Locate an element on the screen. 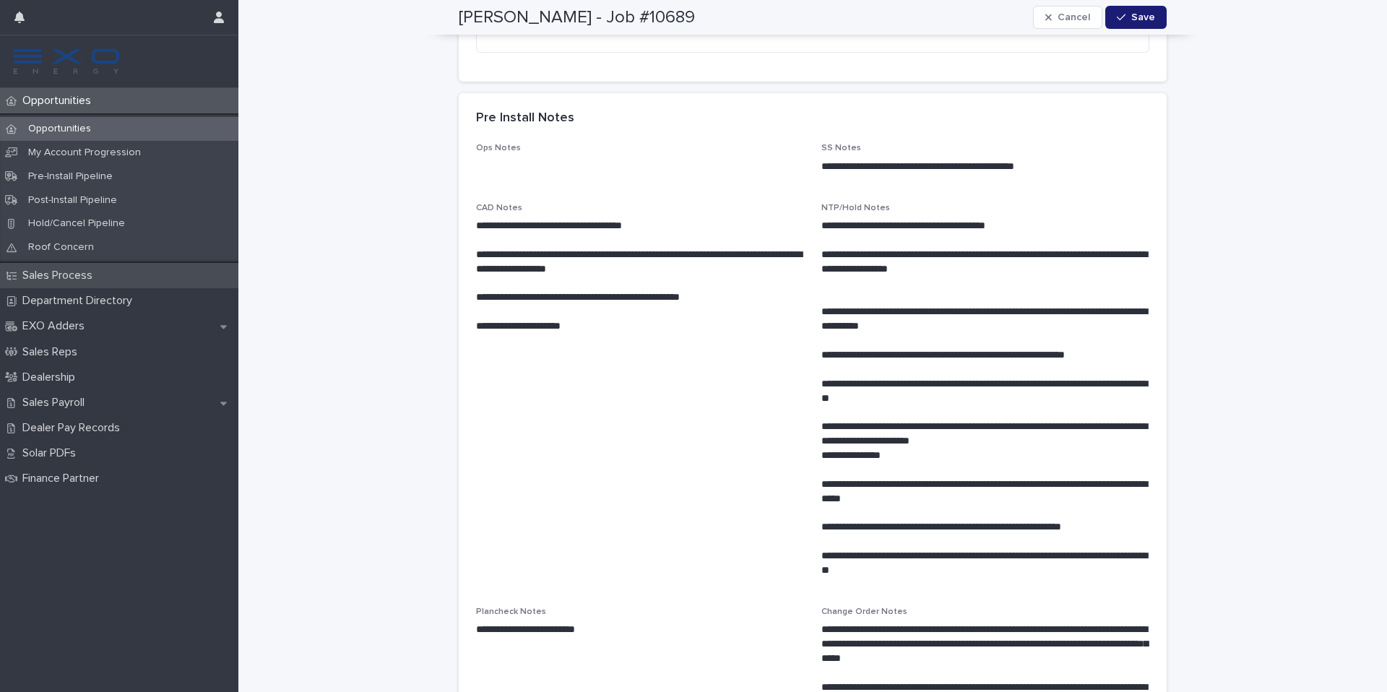 The height and width of the screenshot is (692, 1387). p: Department Directory is located at coordinates (80, 300).